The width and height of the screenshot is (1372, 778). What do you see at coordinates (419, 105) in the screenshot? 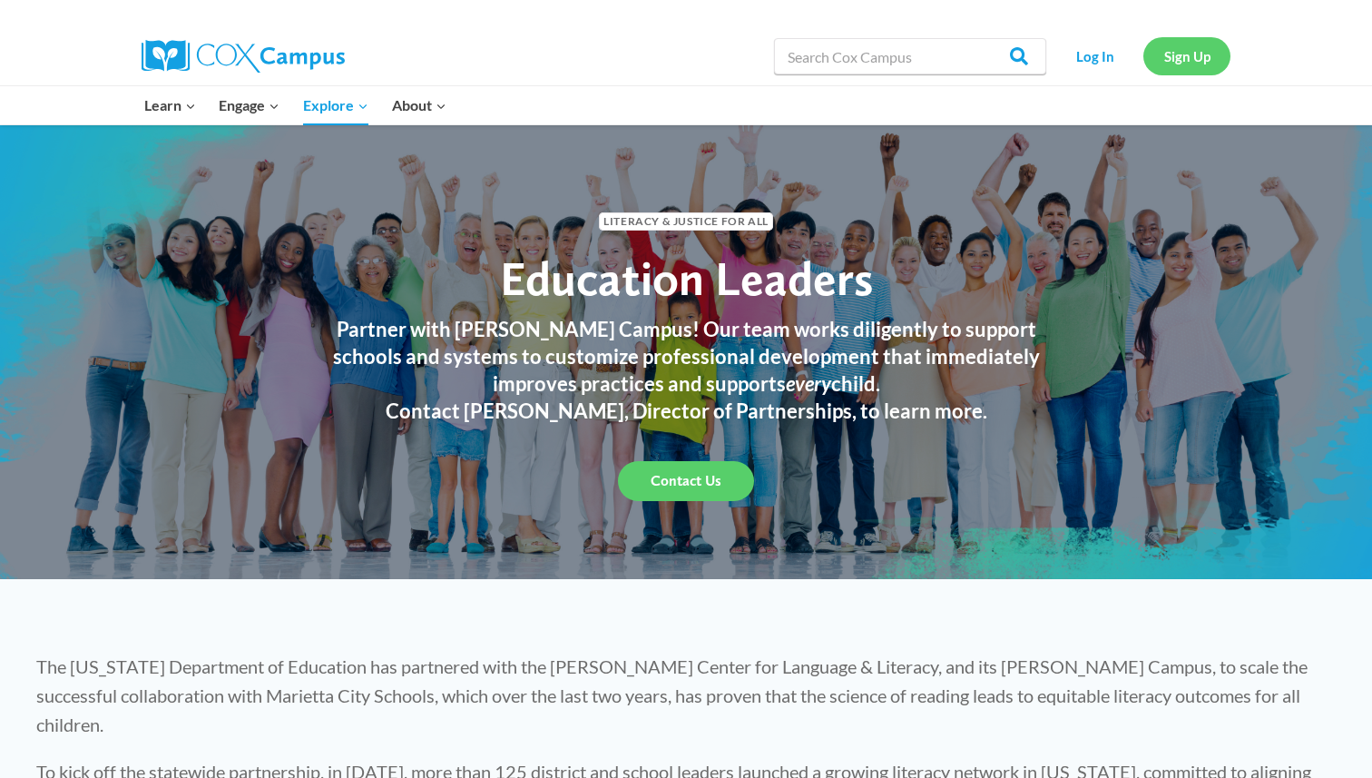
I see `button: Child menu of About` at bounding box center [419, 105].